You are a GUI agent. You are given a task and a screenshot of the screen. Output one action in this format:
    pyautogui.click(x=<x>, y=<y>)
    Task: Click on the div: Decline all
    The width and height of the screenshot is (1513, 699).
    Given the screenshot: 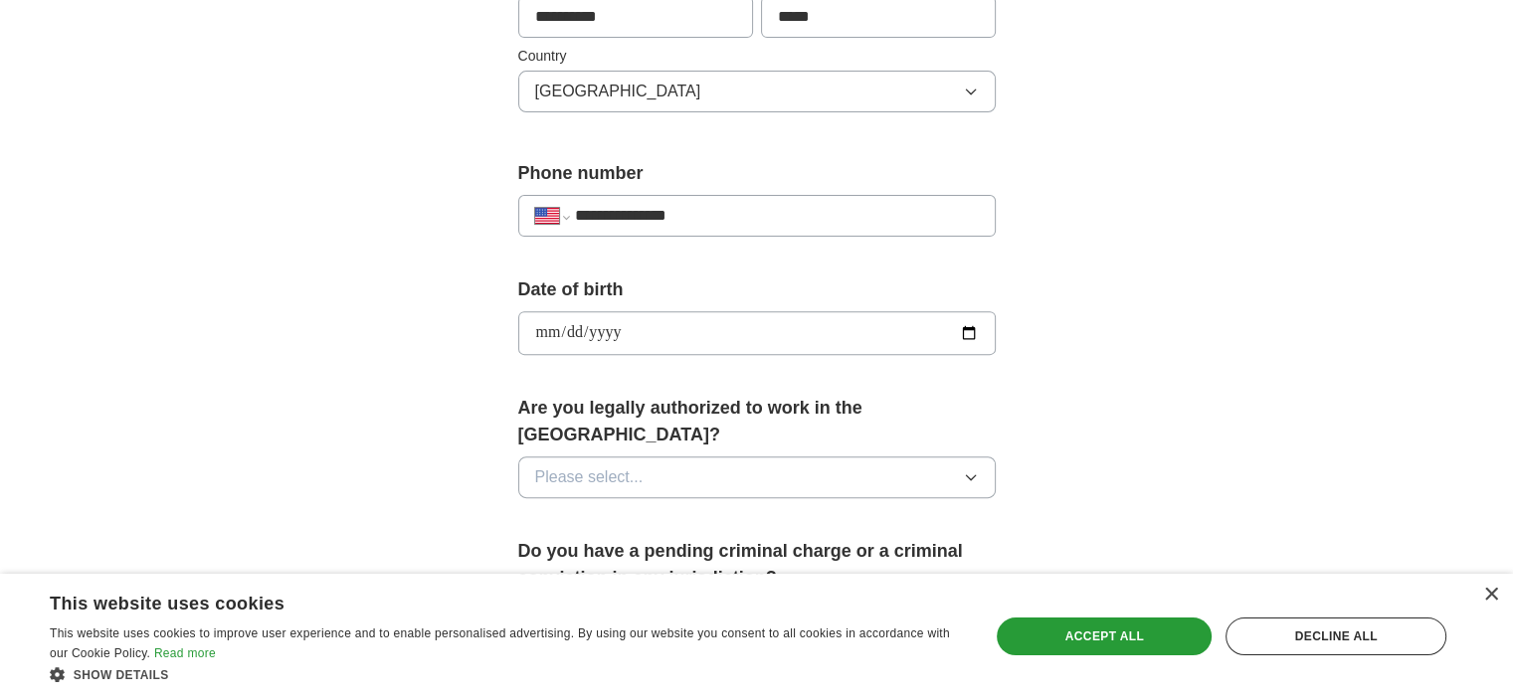 What is the action you would take?
    pyautogui.click(x=1336, y=637)
    